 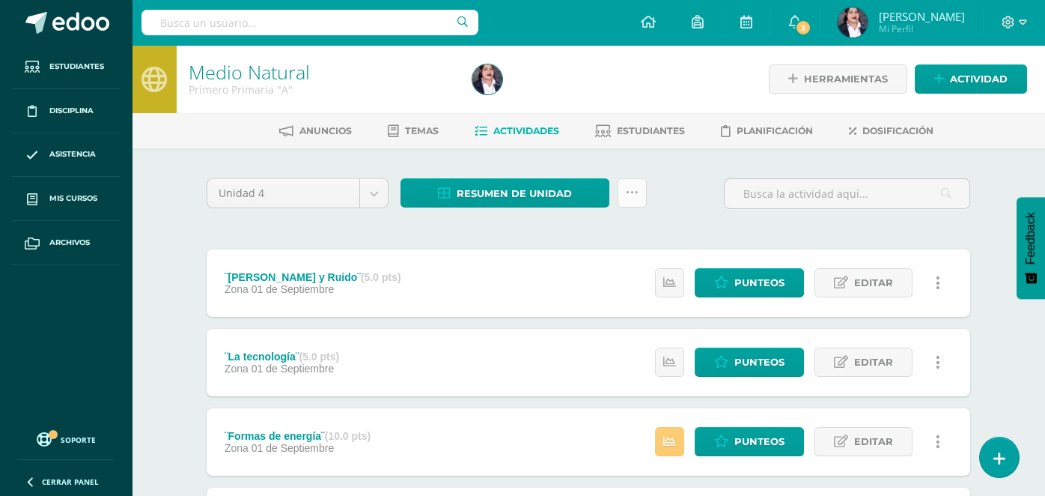 What do you see at coordinates (66, 198) in the screenshot?
I see `a: Mis cursos` at bounding box center [66, 198].